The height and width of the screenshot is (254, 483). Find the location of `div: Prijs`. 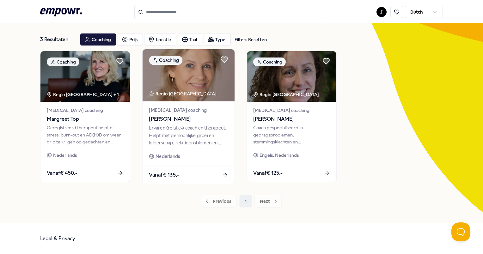

div: Prijs is located at coordinates (130, 40).